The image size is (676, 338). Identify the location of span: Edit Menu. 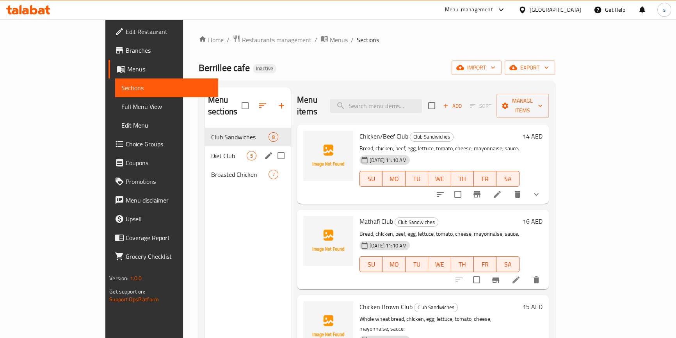
(167, 125).